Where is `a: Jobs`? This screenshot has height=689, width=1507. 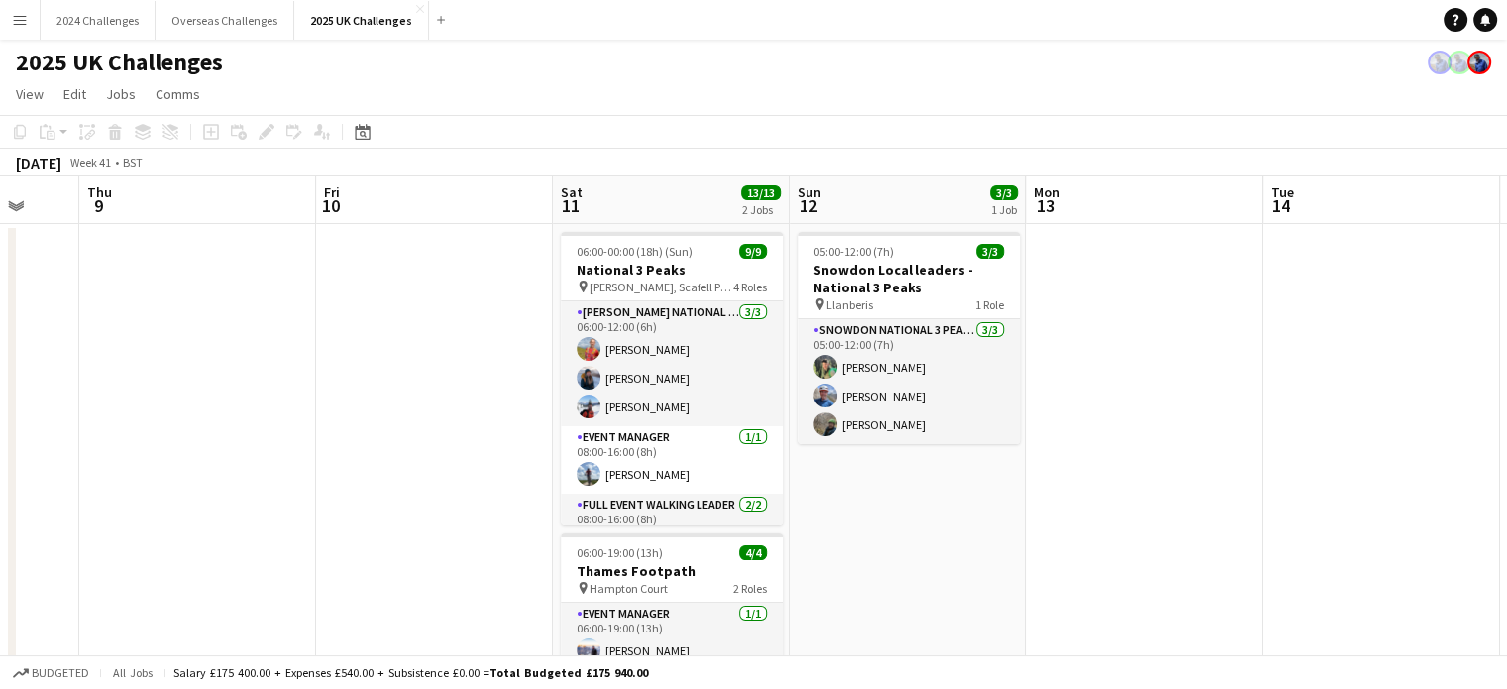 a: Jobs is located at coordinates (121, 94).